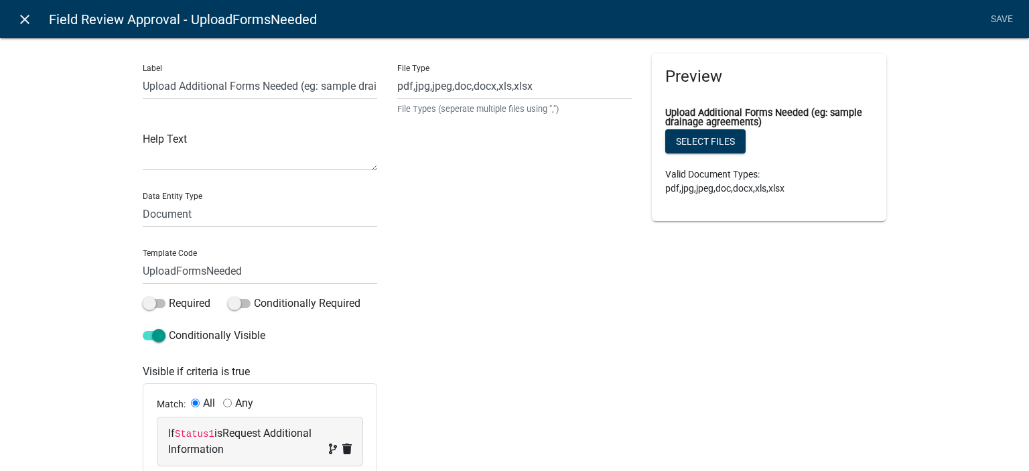 The width and height of the screenshot is (1029, 471). What do you see at coordinates (194, 434) in the screenshot?
I see `code: Status1` at bounding box center [194, 434].